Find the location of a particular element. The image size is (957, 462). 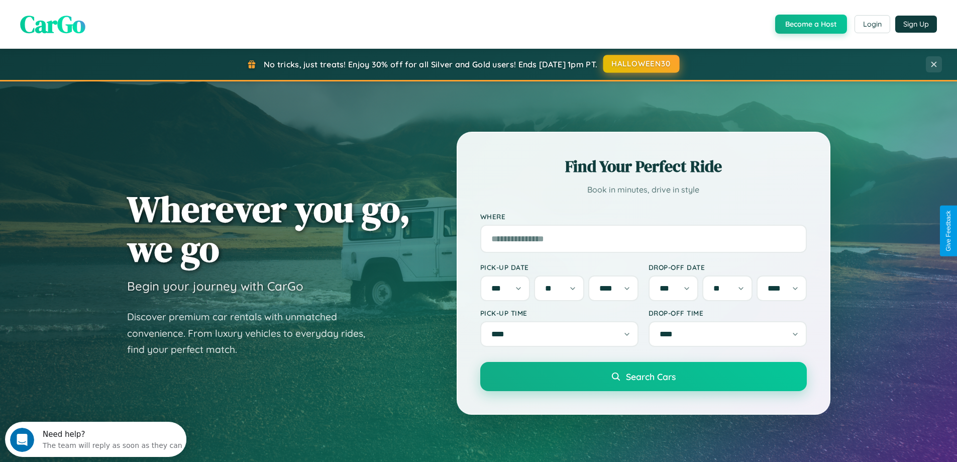

label: Pick-up Date is located at coordinates (559, 267).